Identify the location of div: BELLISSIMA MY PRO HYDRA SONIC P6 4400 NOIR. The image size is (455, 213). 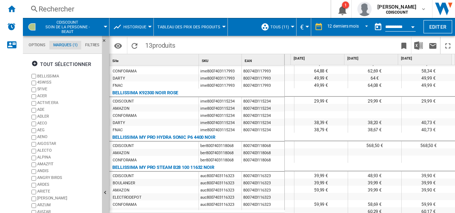
(164, 137).